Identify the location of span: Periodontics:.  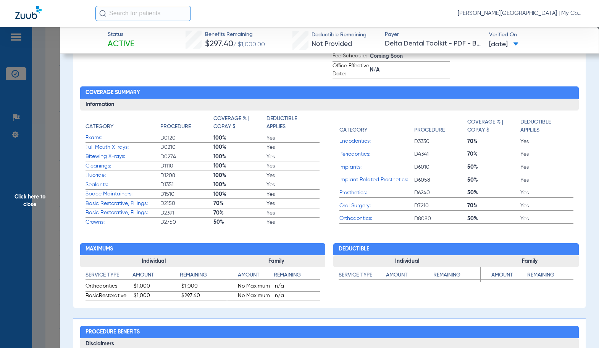
(377, 154).